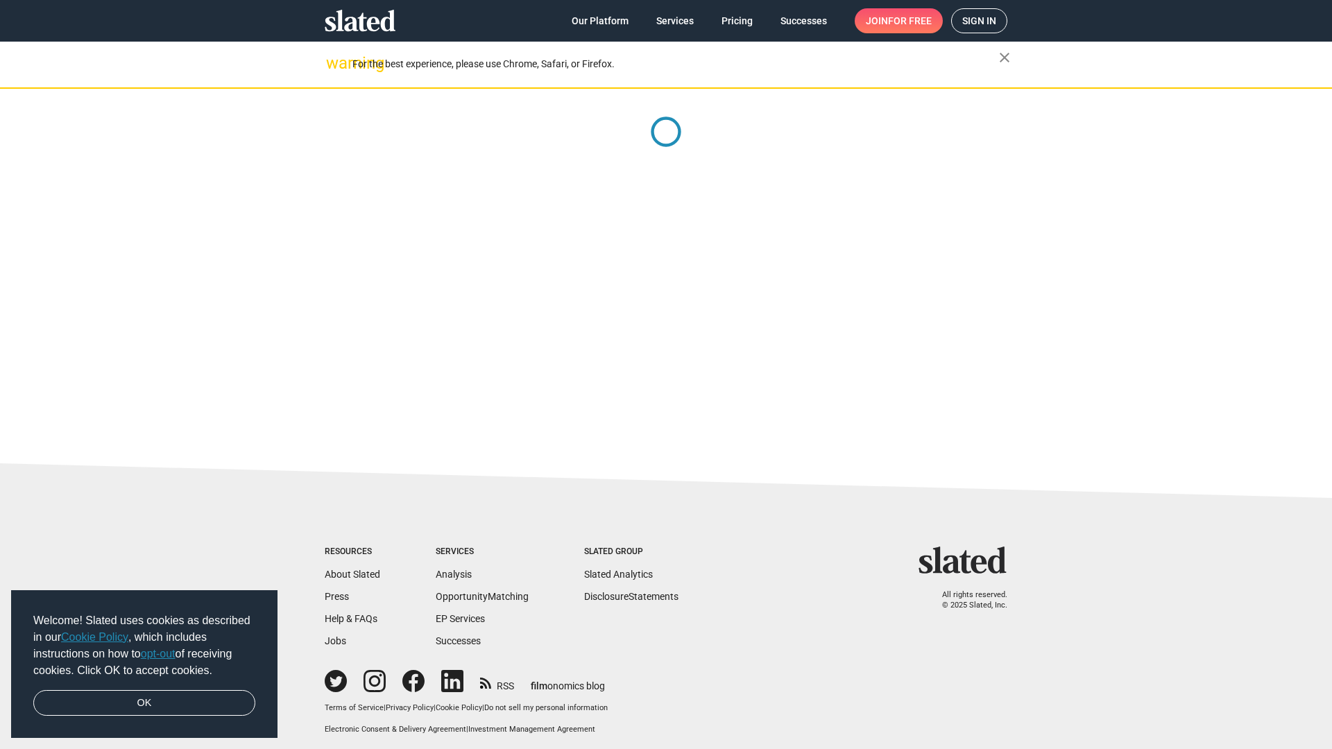  I want to click on a: Analysis, so click(454, 575).